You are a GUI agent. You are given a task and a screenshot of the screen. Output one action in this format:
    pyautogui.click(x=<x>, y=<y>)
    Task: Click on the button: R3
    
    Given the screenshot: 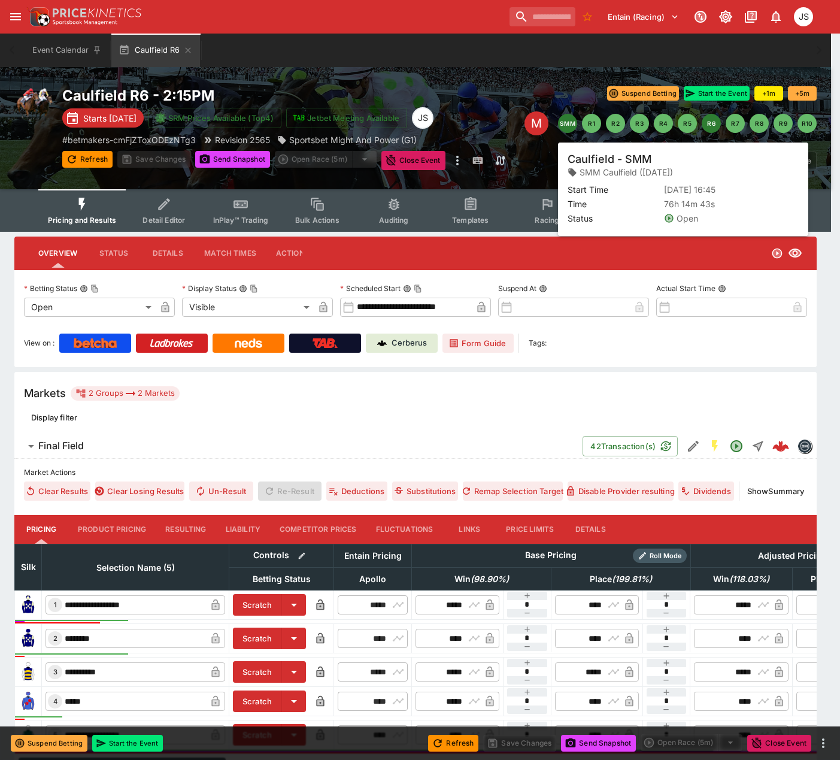 What is the action you would take?
    pyautogui.click(x=639, y=123)
    